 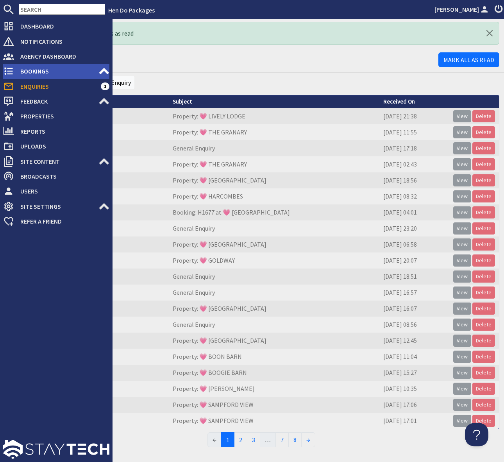 I want to click on span: Dashboard, so click(x=62, y=26).